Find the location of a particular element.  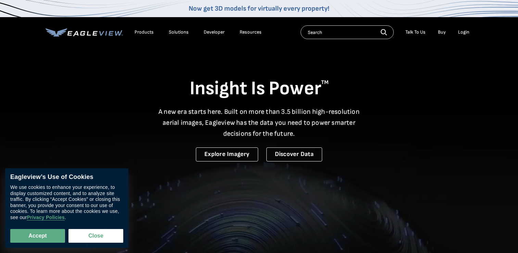

div: Eagleview’s Use of Cookies is located at coordinates (67, 177).